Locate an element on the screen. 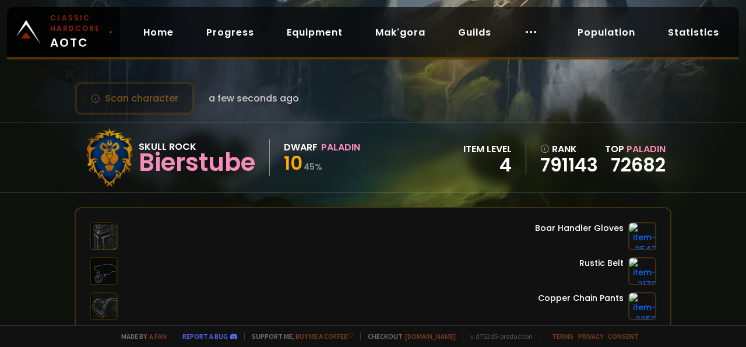 The height and width of the screenshot is (347, 746). div: Bierstube is located at coordinates (197, 163).